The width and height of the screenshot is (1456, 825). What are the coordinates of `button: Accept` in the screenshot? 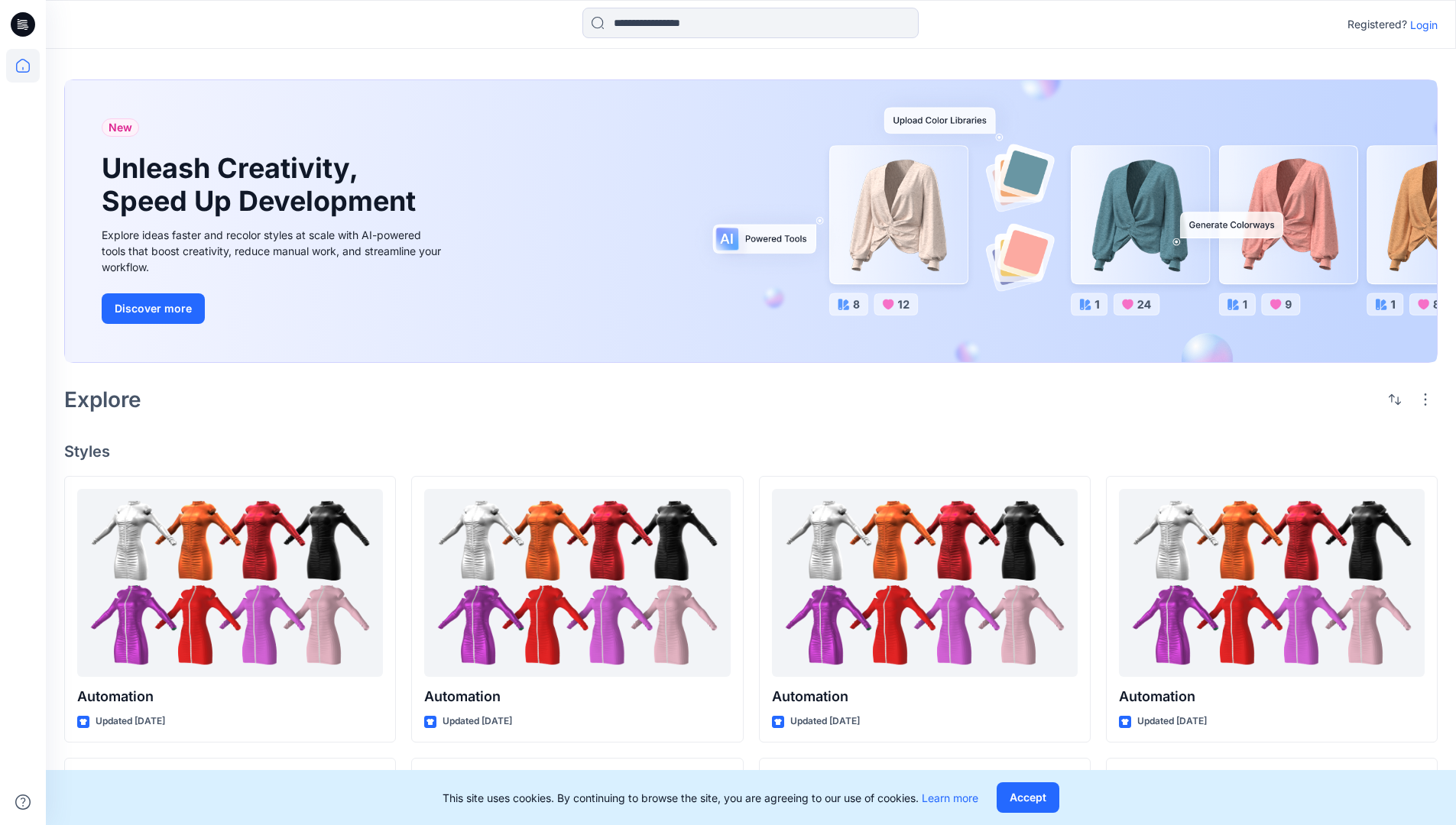 It's located at (1028, 797).